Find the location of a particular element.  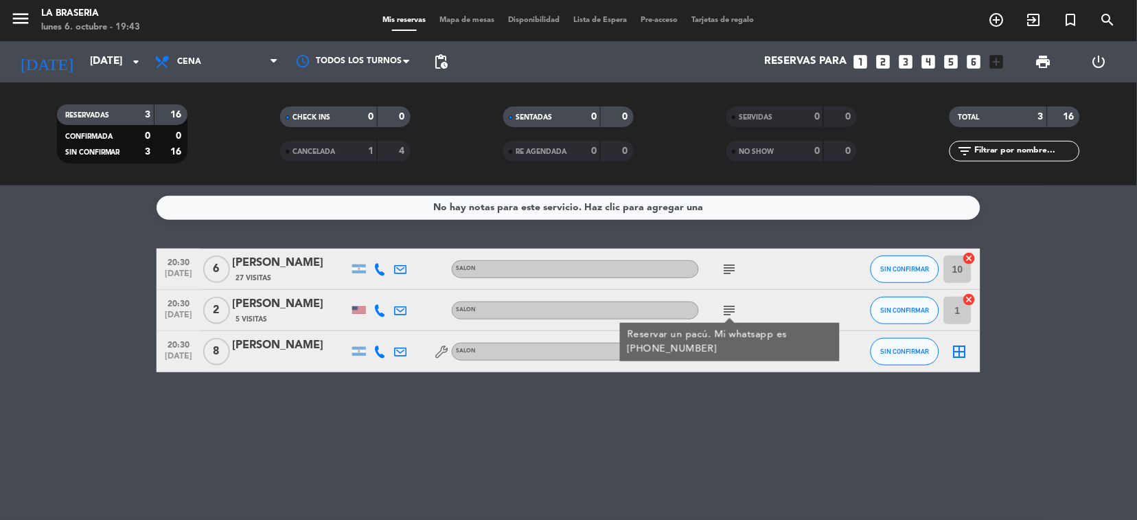

span: pending_actions is located at coordinates (441, 62).